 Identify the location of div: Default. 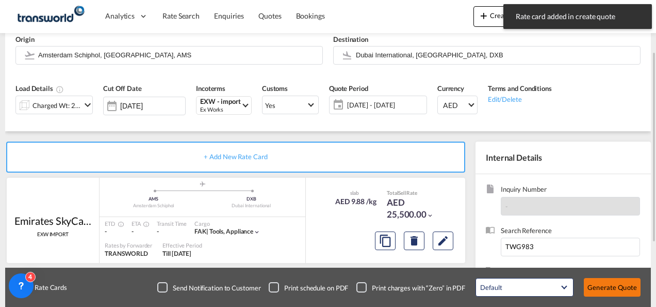
(491, 287).